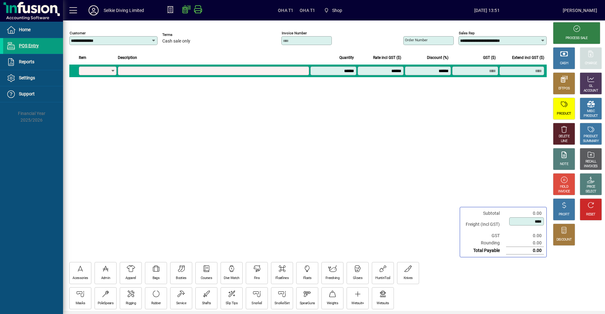 Image resolution: width=605 pixels, height=314 pixels. What do you see at coordinates (438, 58) in the screenshot?
I see `span: Discount (%)` at bounding box center [438, 58].